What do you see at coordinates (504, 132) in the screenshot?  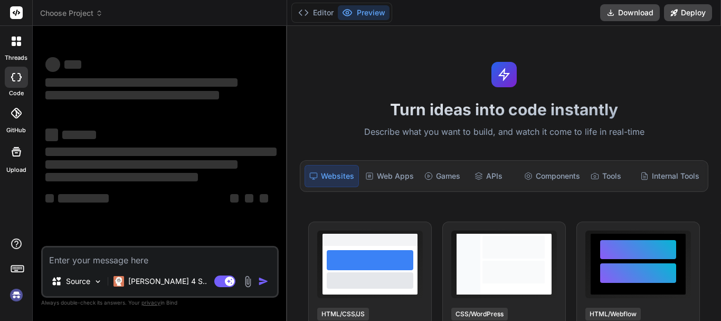 I see `p: Describe what you want to build, and watch it come to life in real-time` at bounding box center [504, 132].